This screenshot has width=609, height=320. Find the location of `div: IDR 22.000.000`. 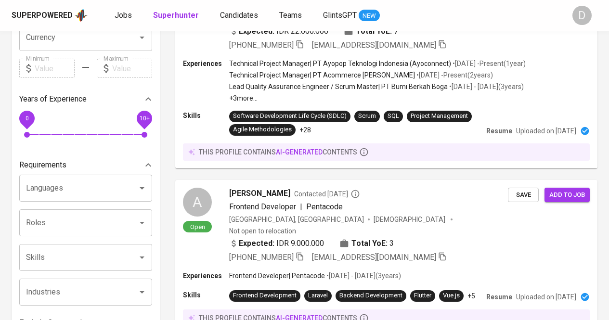

div: IDR 22.000.000 is located at coordinates (279, 31).